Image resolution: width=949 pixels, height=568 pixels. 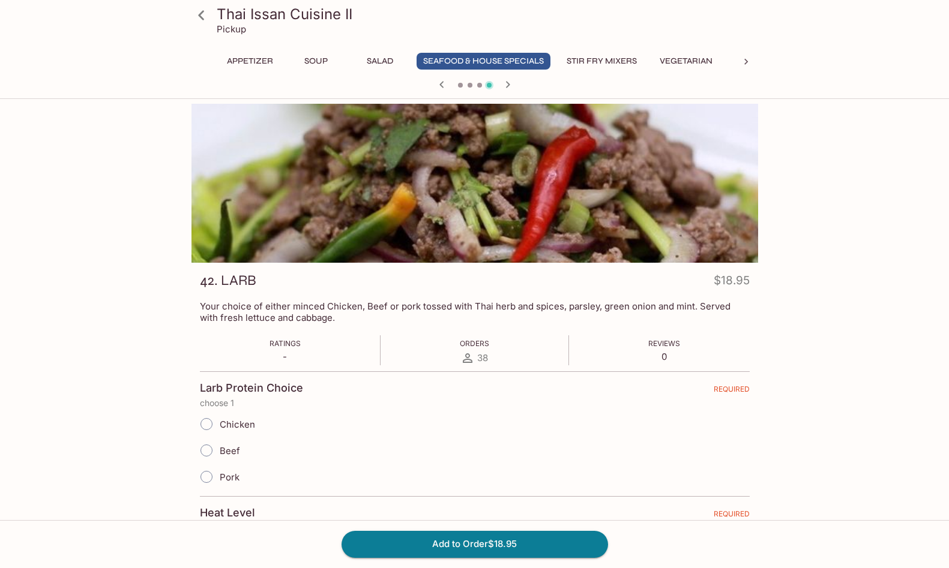 What do you see at coordinates (250, 61) in the screenshot?
I see `button: Appetizer` at bounding box center [250, 61].